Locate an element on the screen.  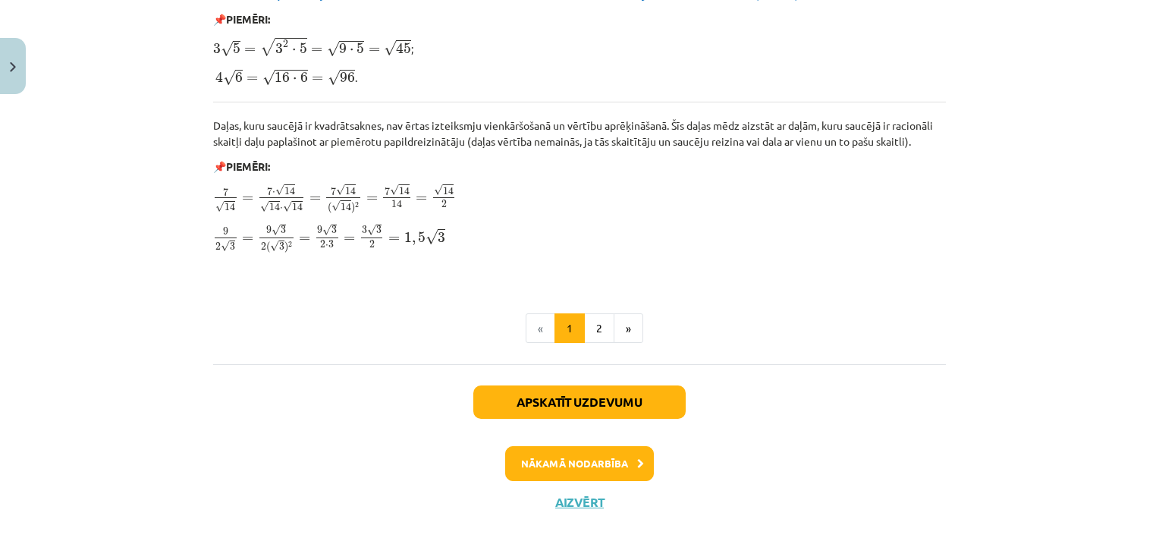
span: 16 is located at coordinates (282, 77).